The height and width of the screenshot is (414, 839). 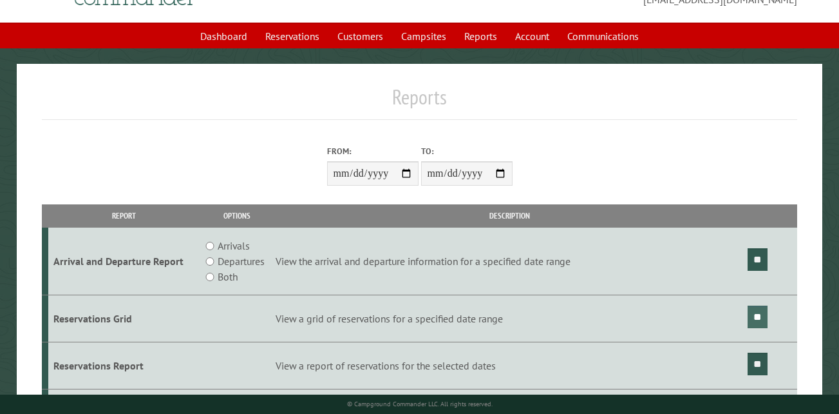 I want to click on a: Reports, so click(x=480, y=36).